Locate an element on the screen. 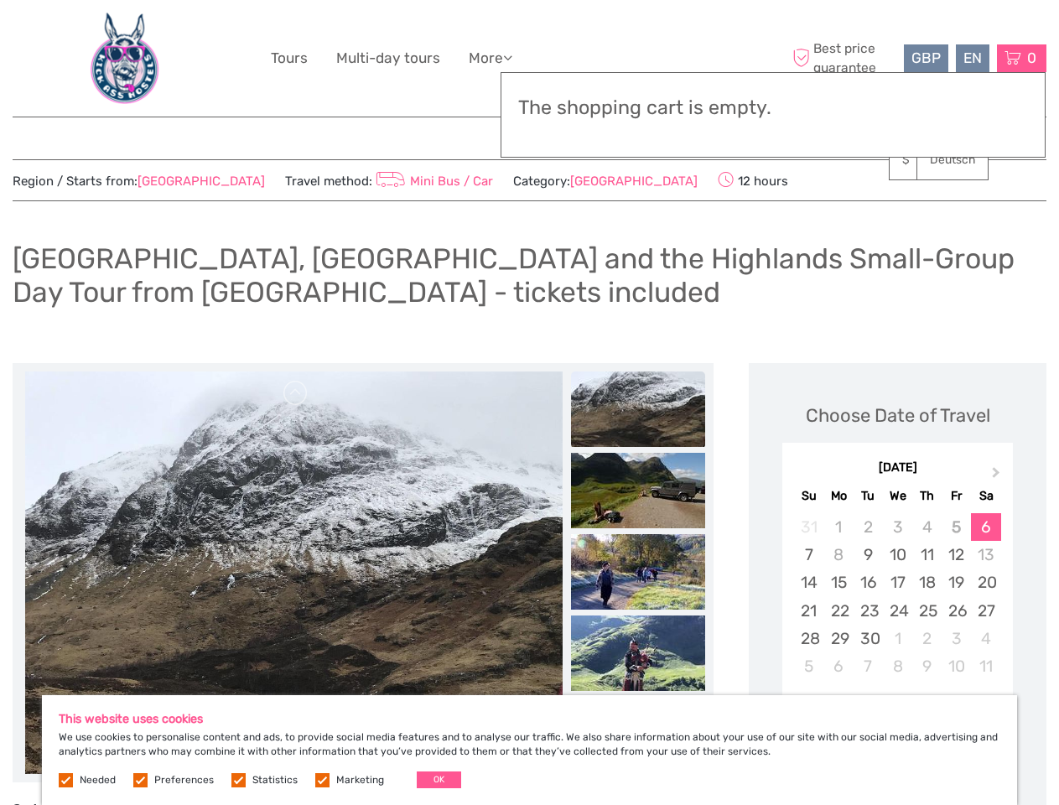 The image size is (1059, 805). div: Choose Saturday, September 27th, 2025 is located at coordinates (985, 611).